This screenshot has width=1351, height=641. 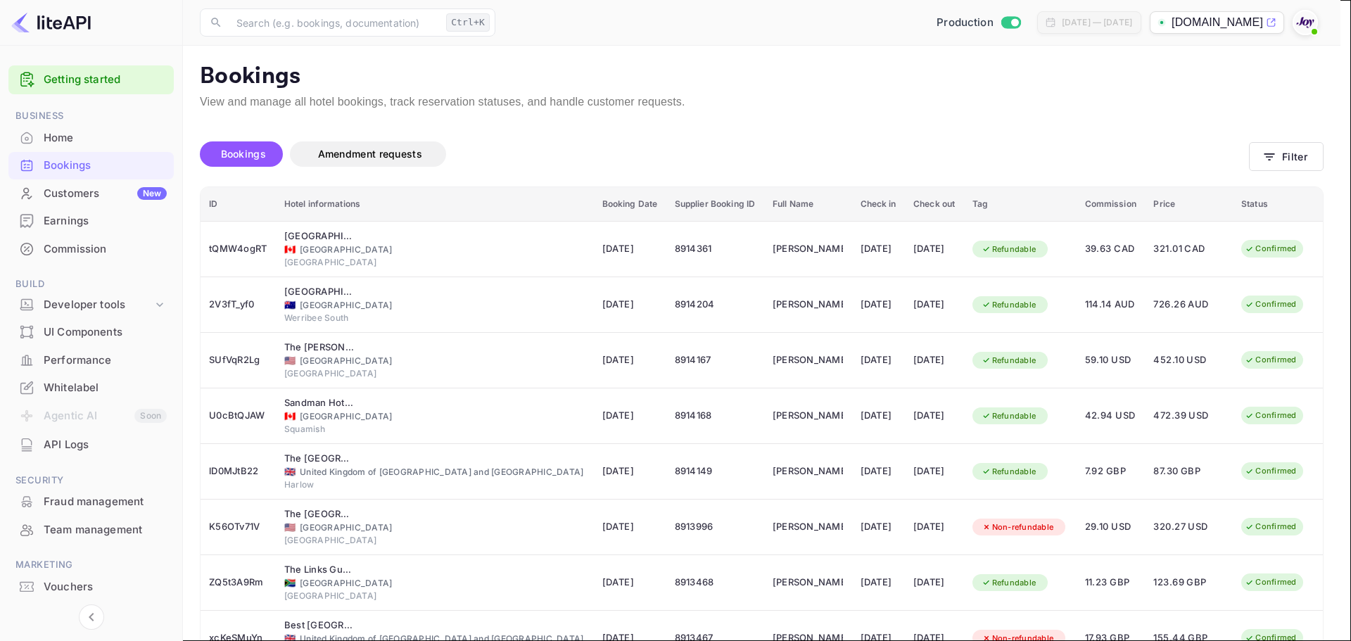 What do you see at coordinates (319, 236) in the screenshot?
I see `div: Stony Plain Inn and Suites` at bounding box center [319, 236].